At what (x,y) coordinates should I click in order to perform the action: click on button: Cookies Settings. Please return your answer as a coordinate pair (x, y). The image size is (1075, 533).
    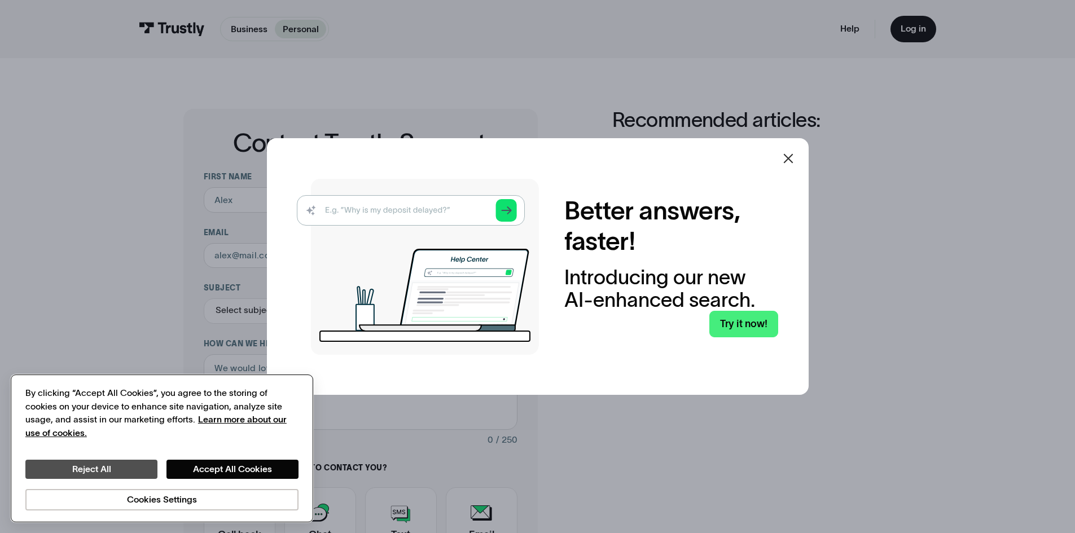
    Looking at the image, I should click on (162, 500).